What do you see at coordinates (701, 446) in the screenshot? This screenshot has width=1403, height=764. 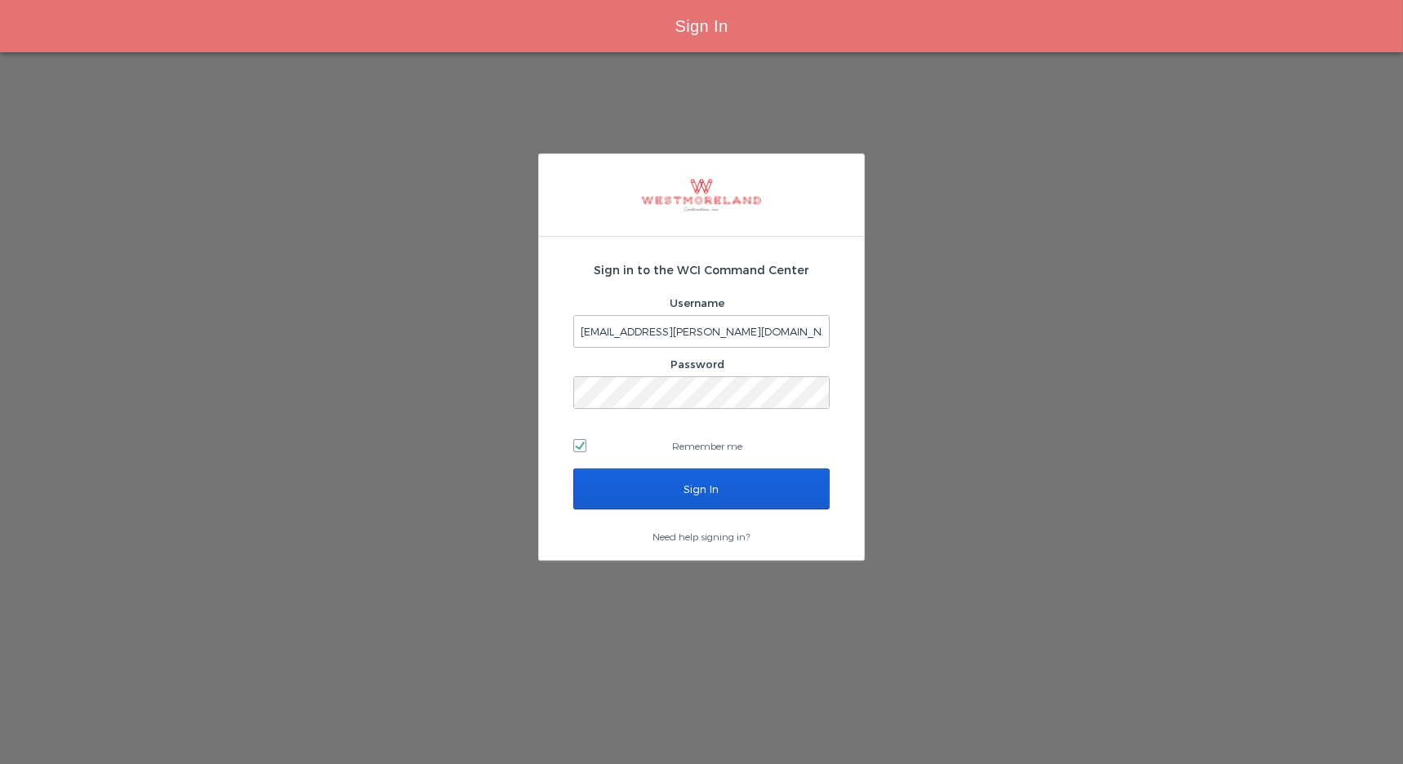 I see `label: Remember me` at bounding box center [701, 446].